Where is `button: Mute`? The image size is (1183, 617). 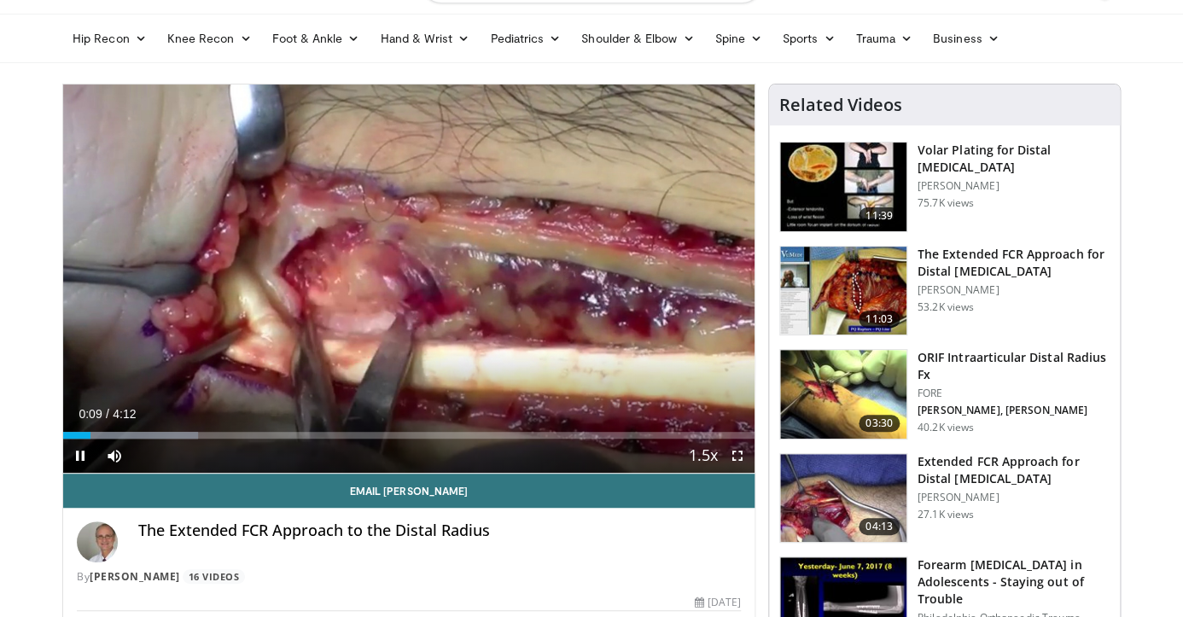 button: Mute is located at coordinates (114, 456).